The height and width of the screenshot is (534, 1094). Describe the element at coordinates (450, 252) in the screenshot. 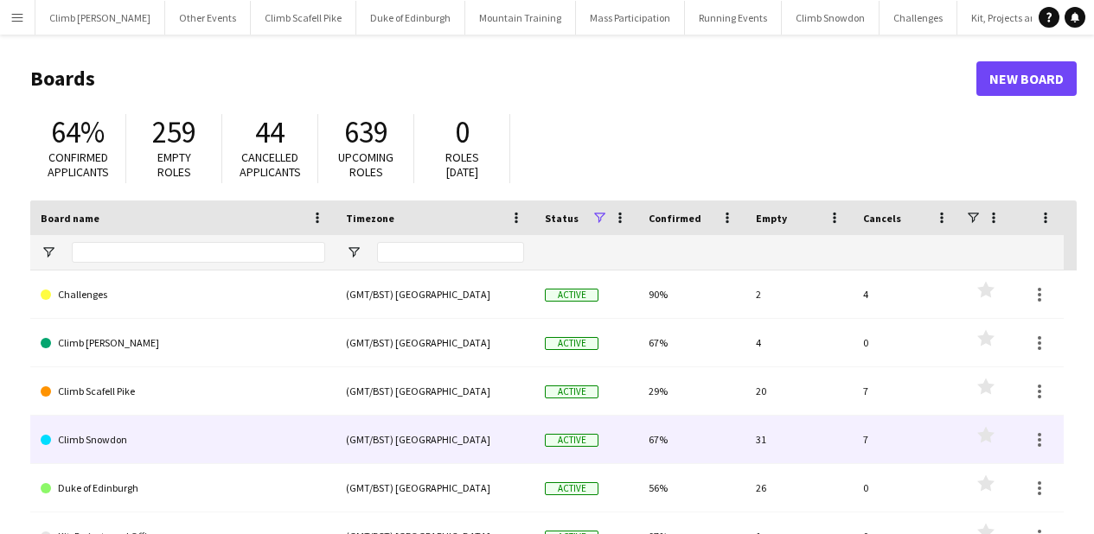

I see `input: Timezone Filter Input` at that location.